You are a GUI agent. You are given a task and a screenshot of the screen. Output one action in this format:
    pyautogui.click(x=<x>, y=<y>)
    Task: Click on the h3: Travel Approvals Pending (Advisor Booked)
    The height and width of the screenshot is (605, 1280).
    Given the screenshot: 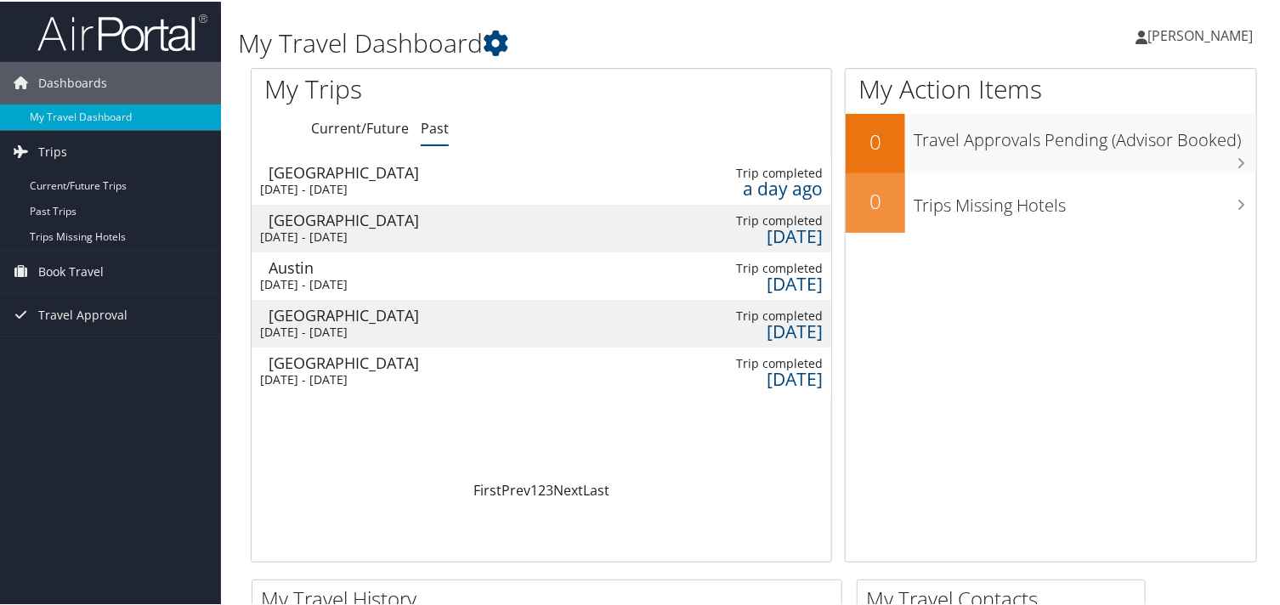 What is the action you would take?
    pyautogui.click(x=1084, y=134)
    